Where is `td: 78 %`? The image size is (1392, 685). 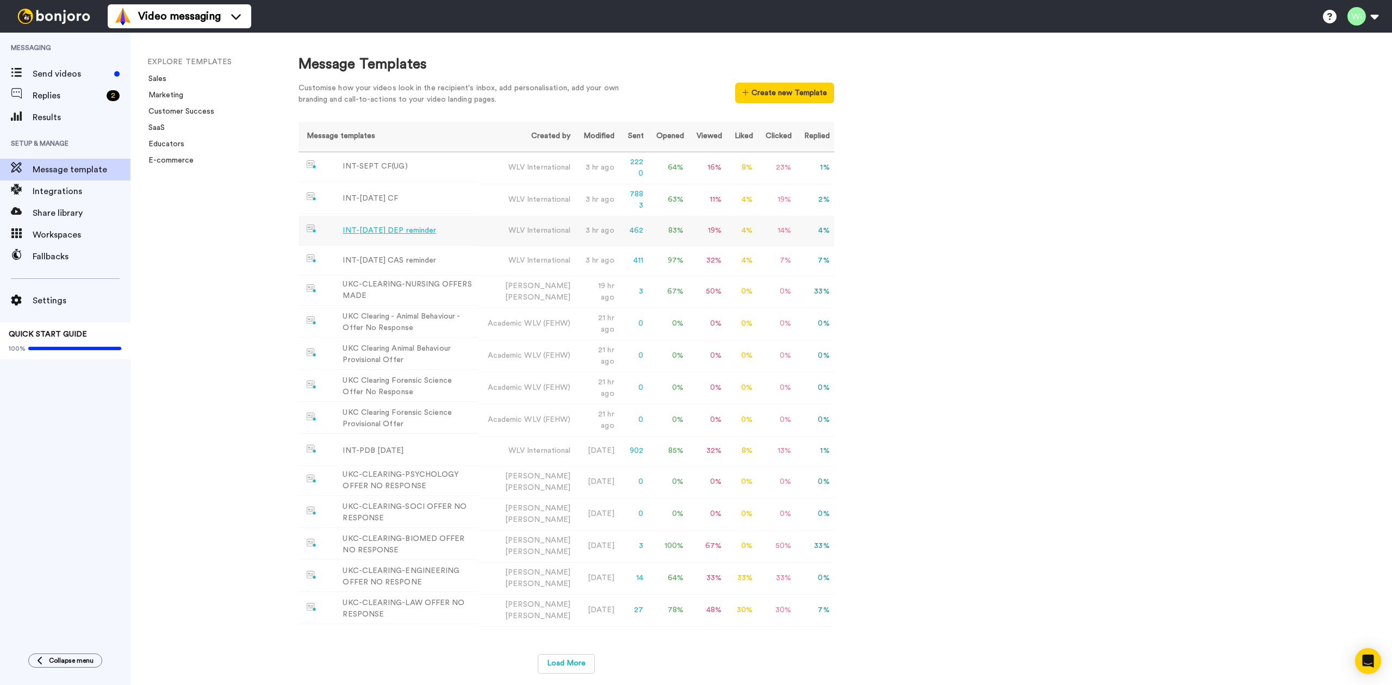 td: 78 % is located at coordinates (668, 610).